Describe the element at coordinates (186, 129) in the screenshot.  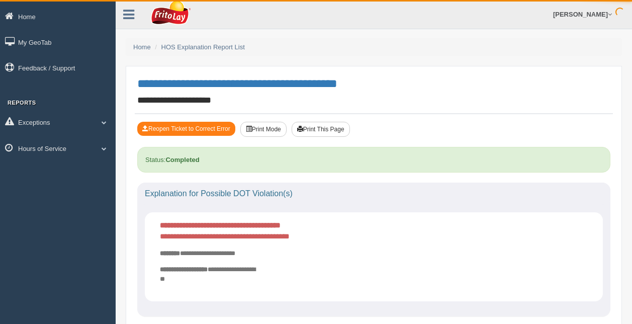
I see `button: Reopen Ticket` at that location.